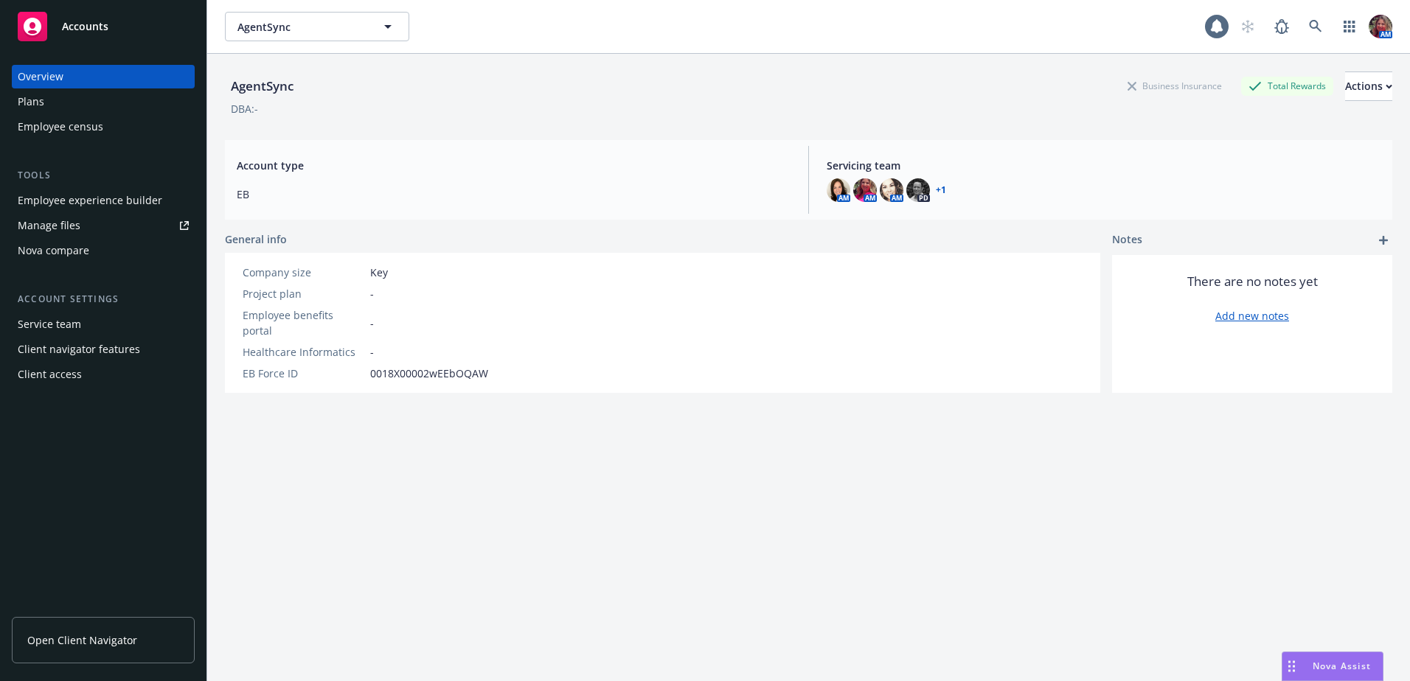 The image size is (1410, 681). Describe the element at coordinates (103, 251) in the screenshot. I see `a: Nova compare` at that location.